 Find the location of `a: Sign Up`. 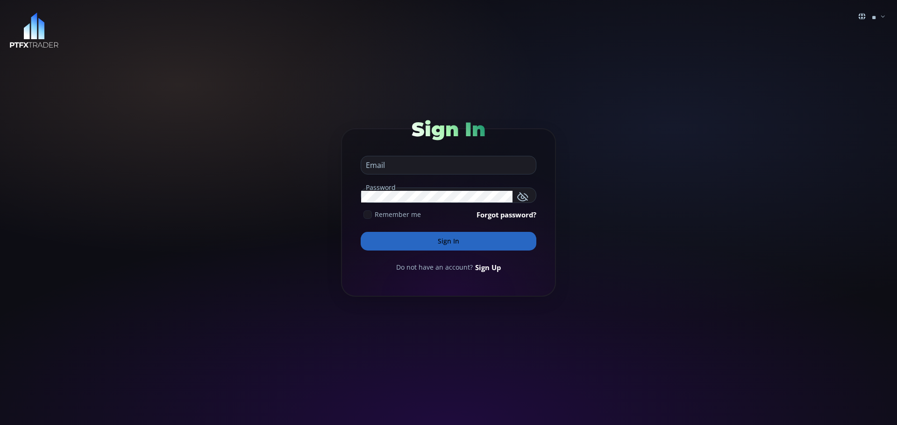

a: Sign Up is located at coordinates (488, 268).